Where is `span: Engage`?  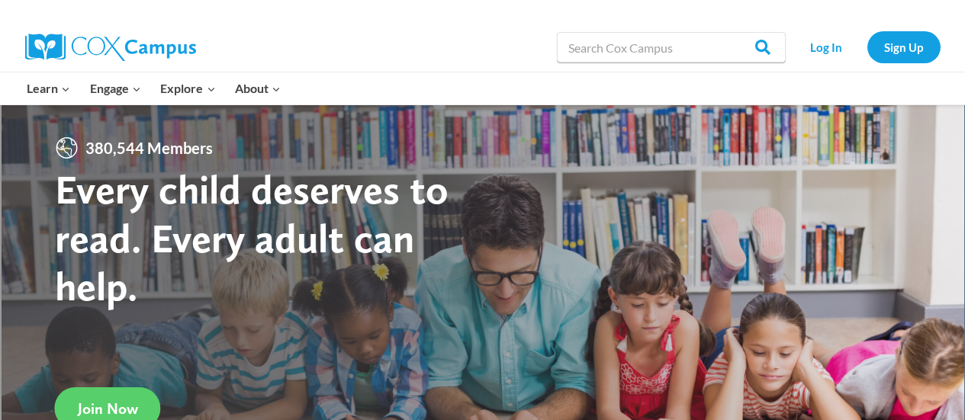 span: Engage is located at coordinates (115, 88).